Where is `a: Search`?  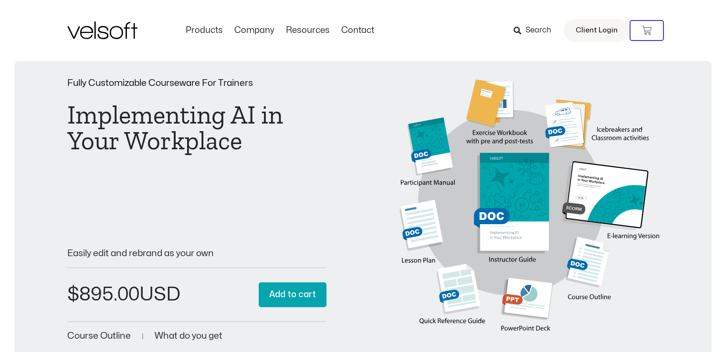 a: Search is located at coordinates (536, 31).